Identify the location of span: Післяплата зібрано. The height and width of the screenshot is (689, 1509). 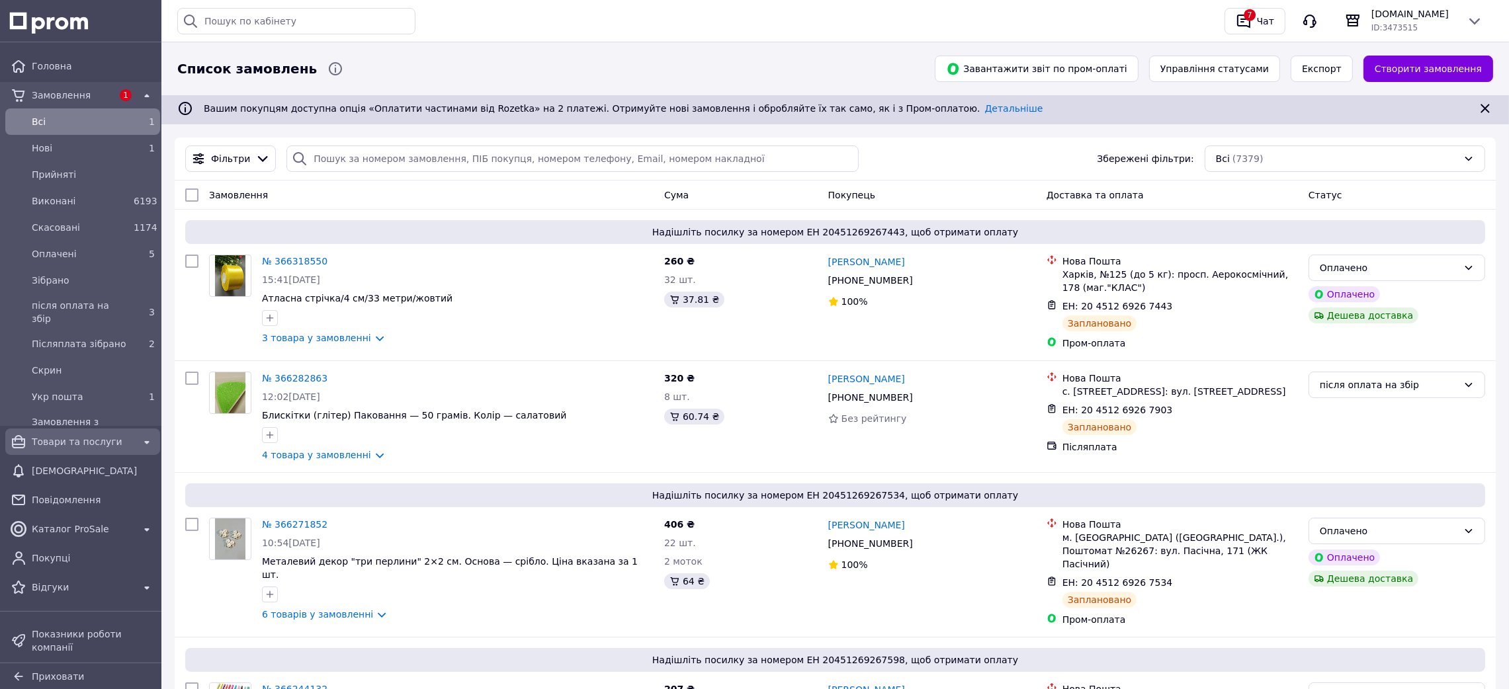
(80, 344).